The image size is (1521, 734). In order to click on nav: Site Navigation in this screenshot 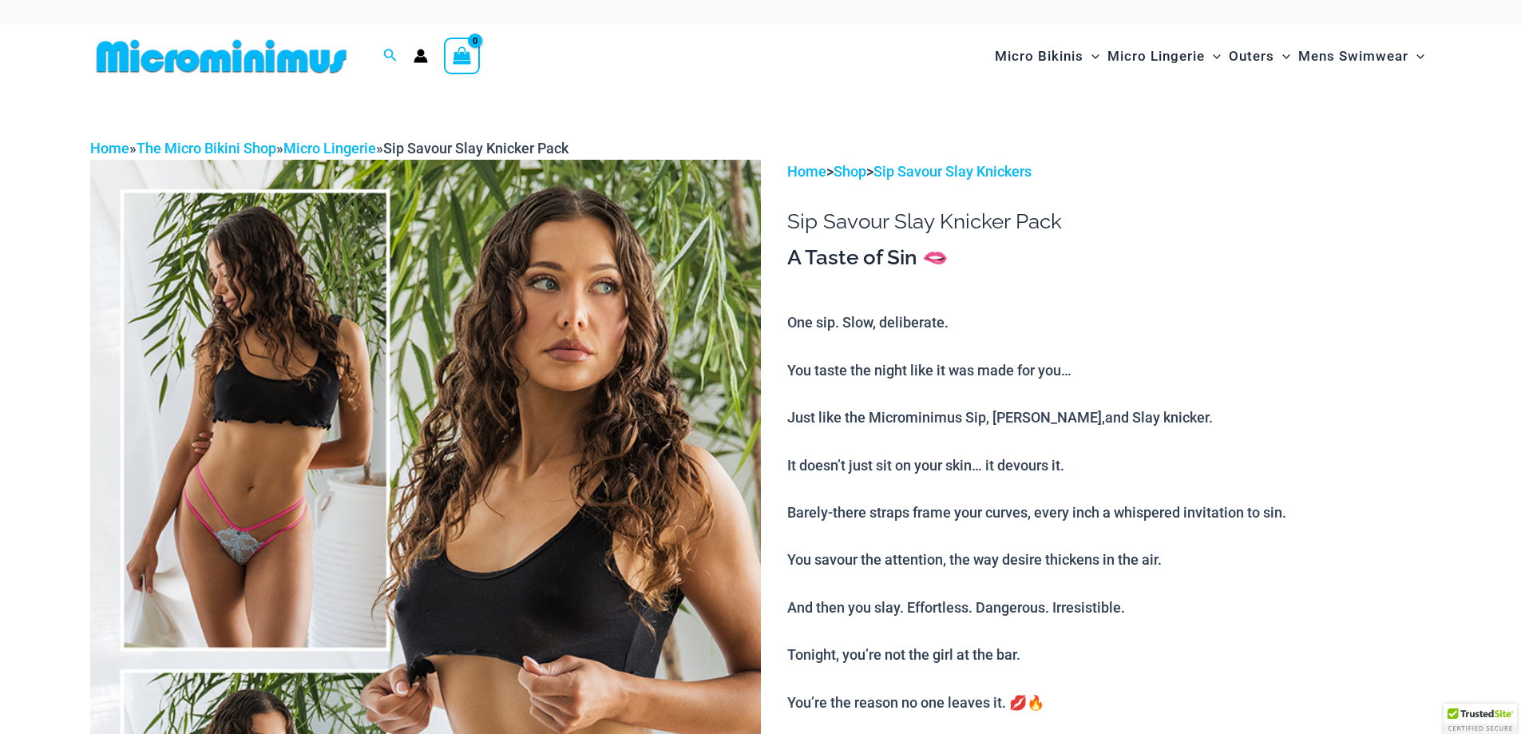, I will do `click(1209, 56)`.